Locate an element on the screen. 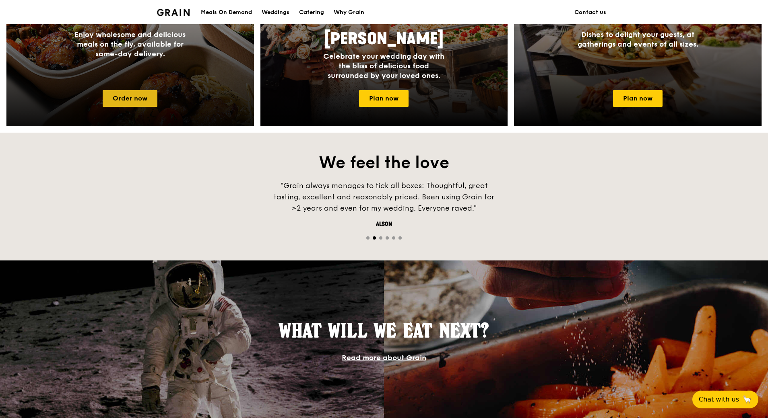 This screenshot has height=418, width=768. span: Go to slide 3 is located at coordinates (381, 238).